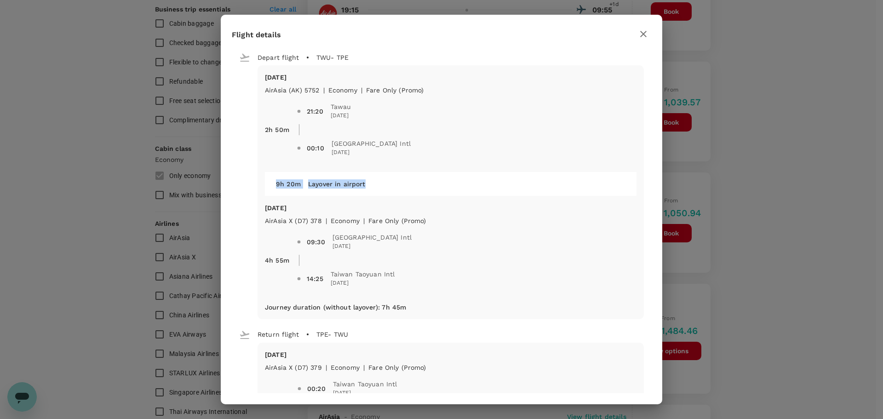  I want to click on div: 21:20, so click(315, 111).